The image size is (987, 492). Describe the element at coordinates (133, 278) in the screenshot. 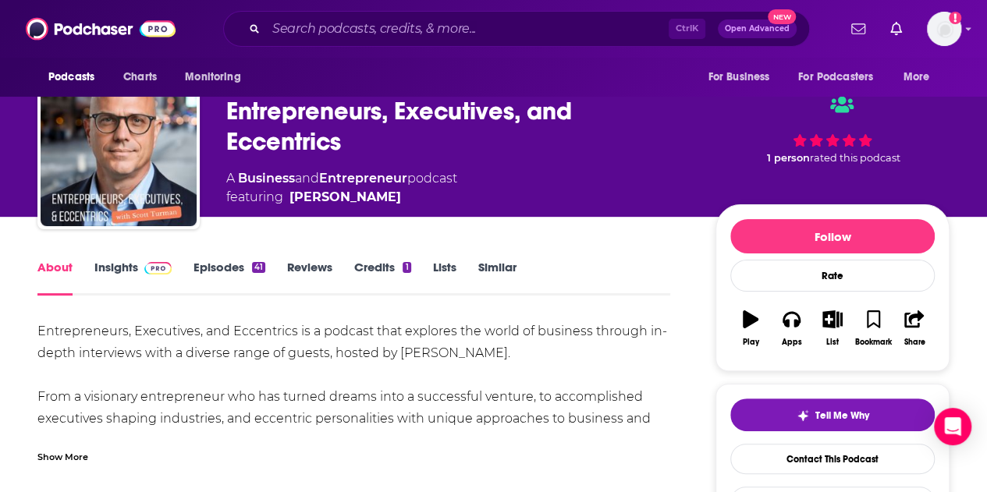

I see `a: InsightsPodchaser Pro` at that location.